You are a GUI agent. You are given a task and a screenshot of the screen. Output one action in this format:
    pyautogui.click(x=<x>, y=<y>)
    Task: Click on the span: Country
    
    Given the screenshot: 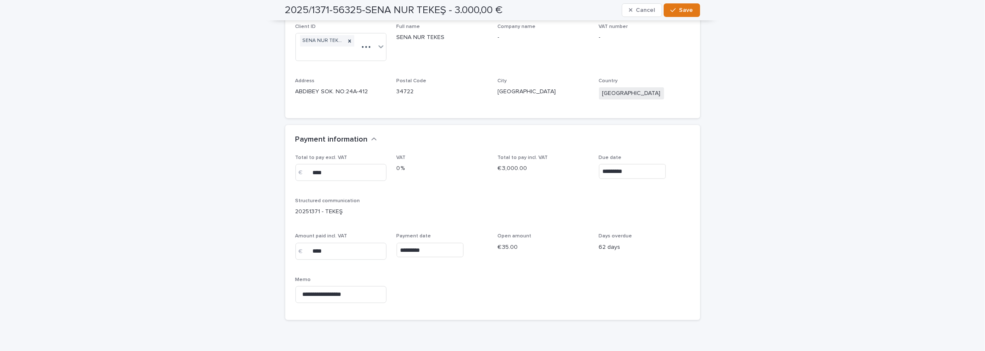 What is the action you would take?
    pyautogui.click(x=608, y=81)
    